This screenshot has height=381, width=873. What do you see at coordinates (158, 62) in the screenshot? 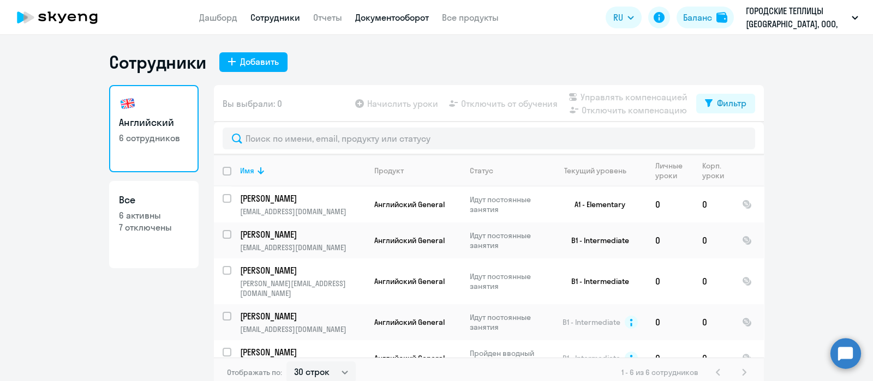
I see `h1: Сотрудники` at bounding box center [158, 62].